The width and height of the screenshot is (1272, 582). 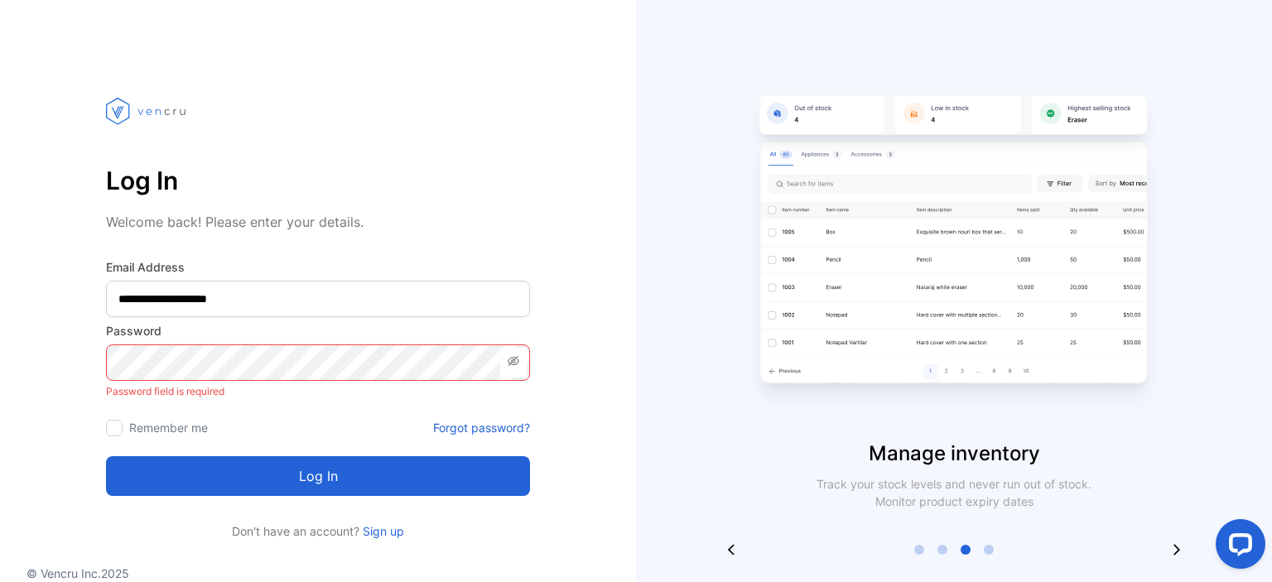 What do you see at coordinates (481, 427) in the screenshot?
I see `a: Forgot password?` at bounding box center [481, 427].